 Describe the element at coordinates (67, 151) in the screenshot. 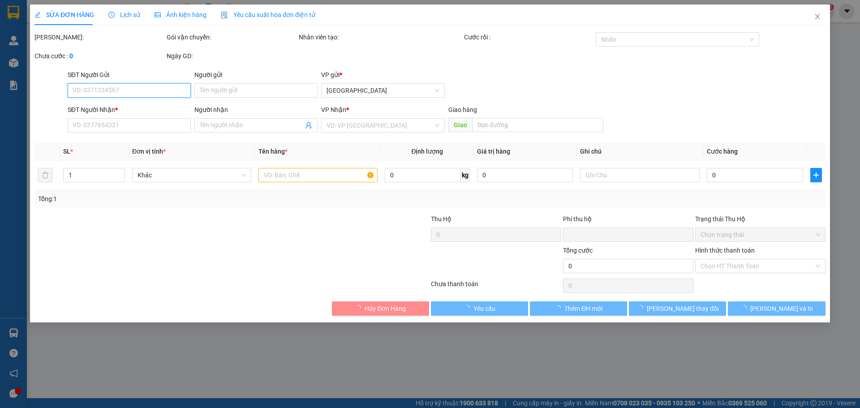

I see `span: SL` at that location.